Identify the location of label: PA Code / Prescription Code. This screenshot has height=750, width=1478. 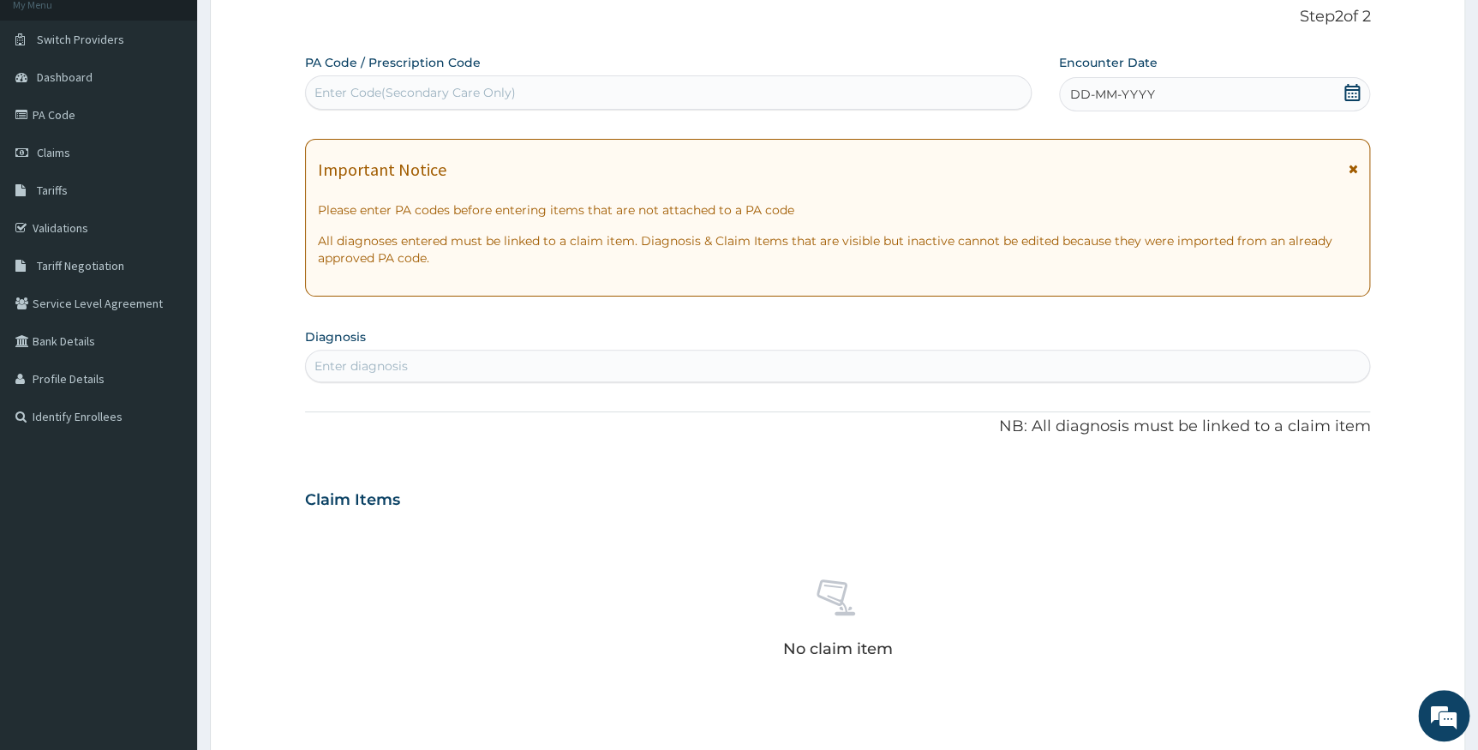
(393, 63).